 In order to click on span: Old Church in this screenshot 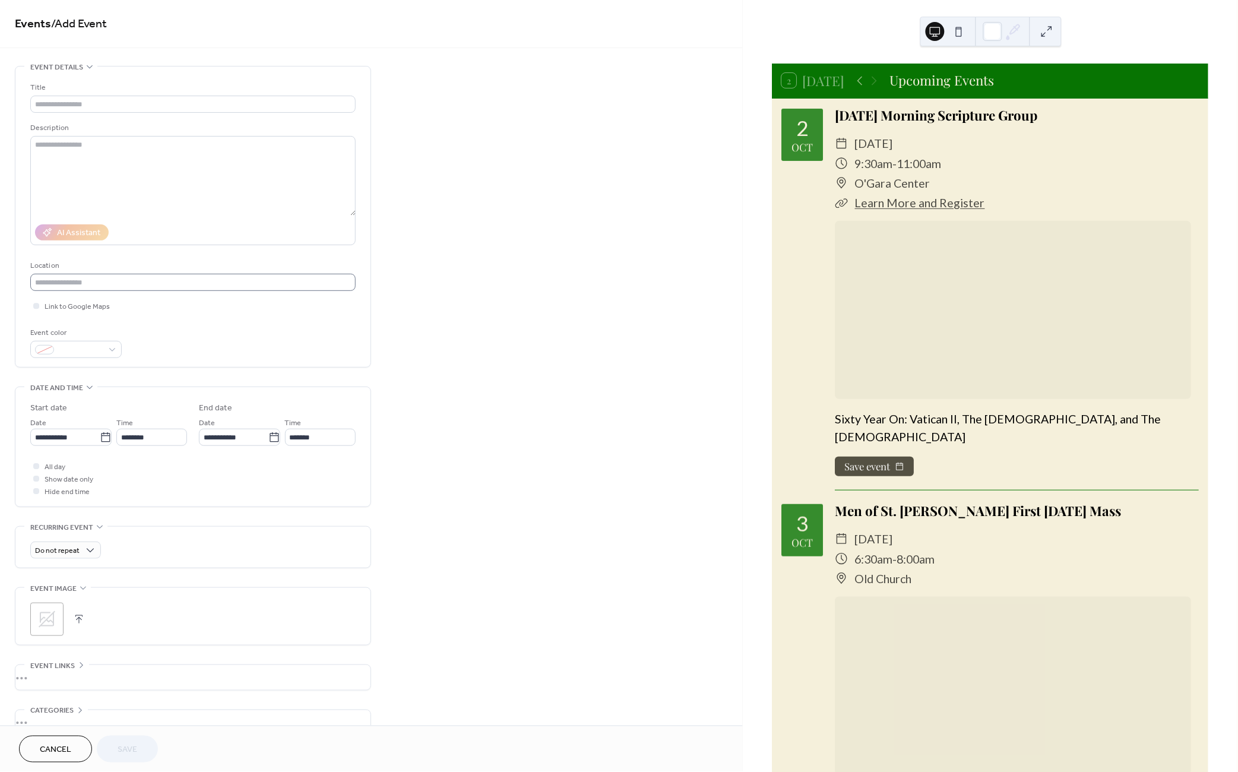, I will do `click(884, 578)`.